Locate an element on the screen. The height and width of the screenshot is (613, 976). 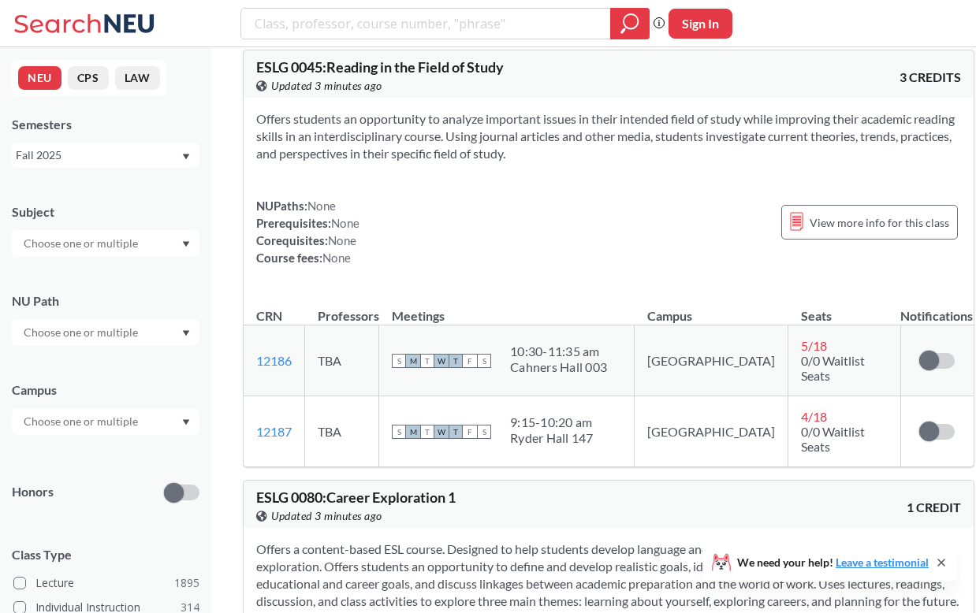
a: Leave a testimonial is located at coordinates (882, 562).